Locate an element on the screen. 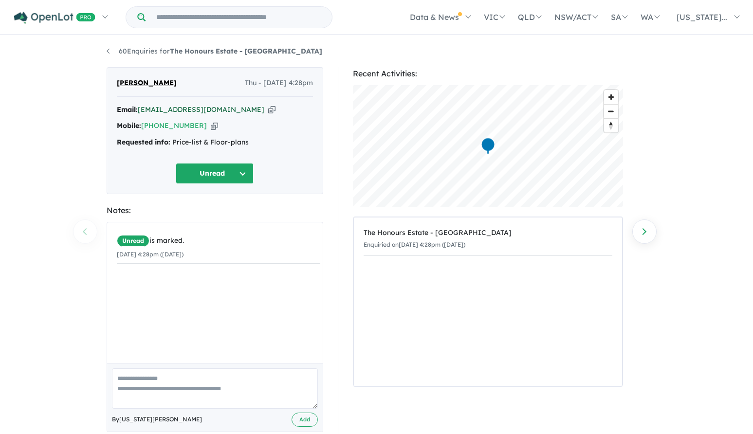 This screenshot has width=753, height=434. strong: Requested info: is located at coordinates (144, 142).